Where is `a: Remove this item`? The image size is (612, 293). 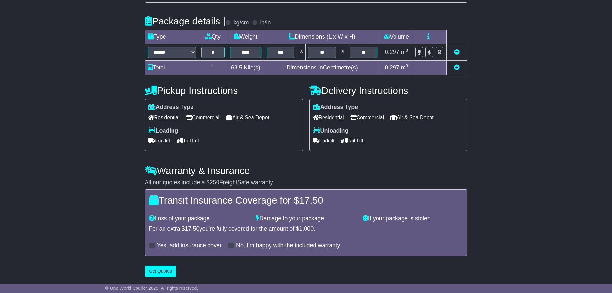 a: Remove this item is located at coordinates (457, 52).